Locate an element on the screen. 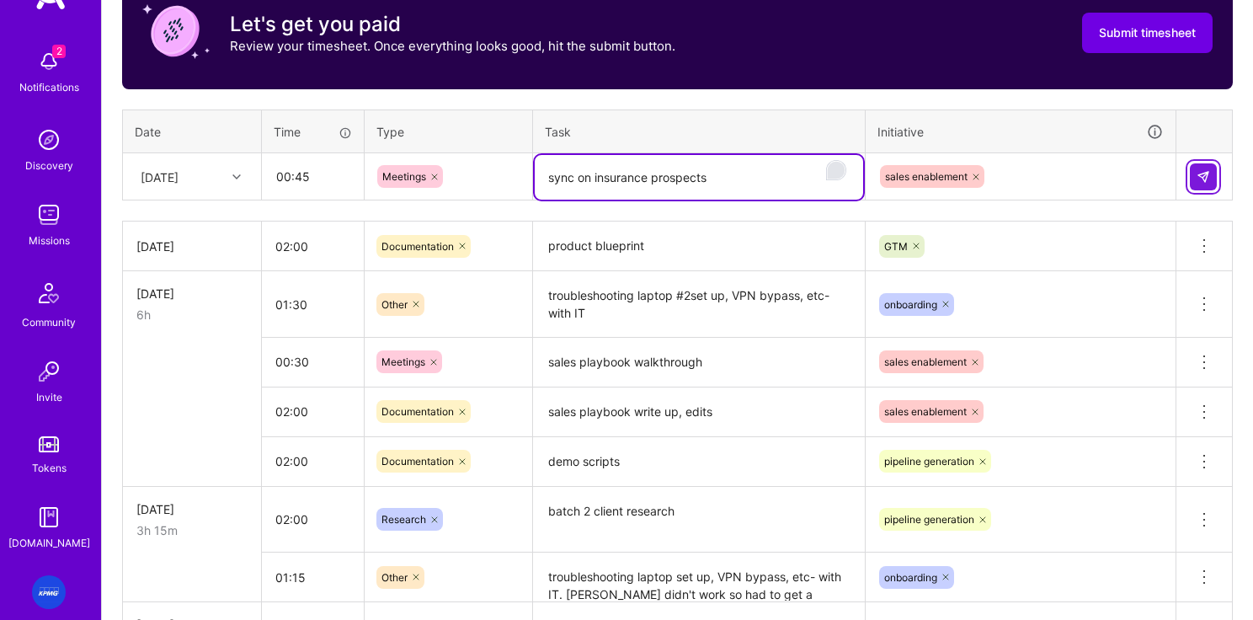  th: Date is located at coordinates (192, 131).